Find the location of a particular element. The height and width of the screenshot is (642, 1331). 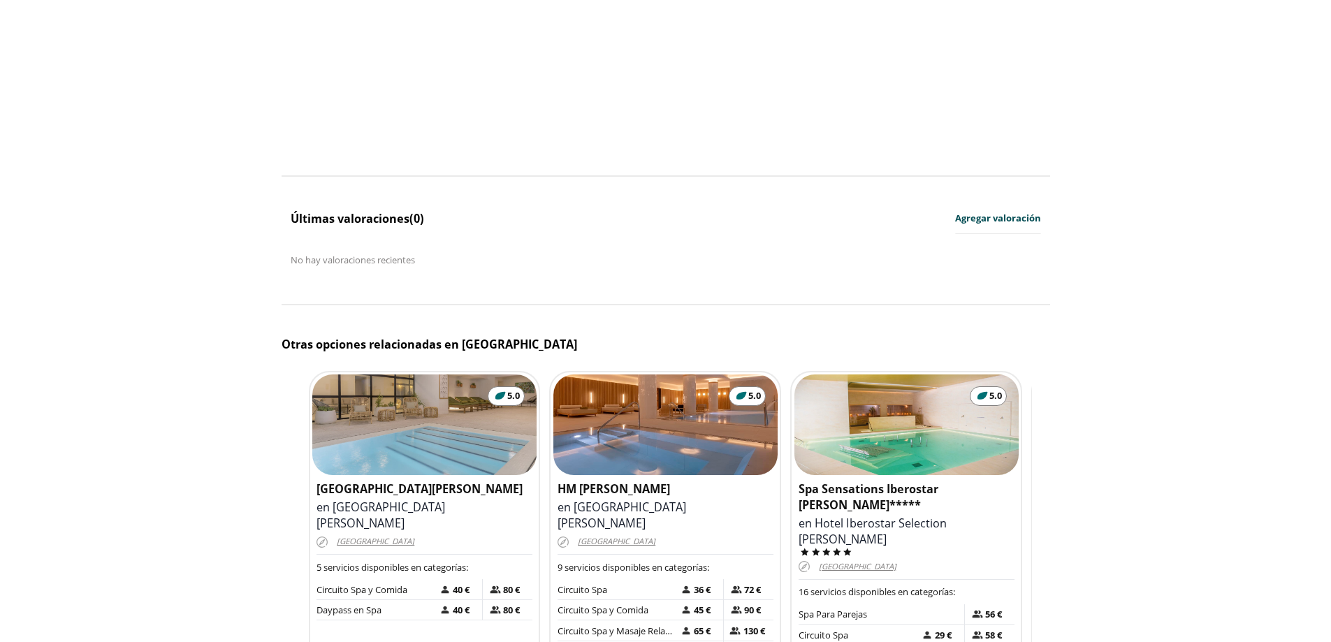

span: 9 servicios disponibles en categorías: is located at coordinates (633, 567).